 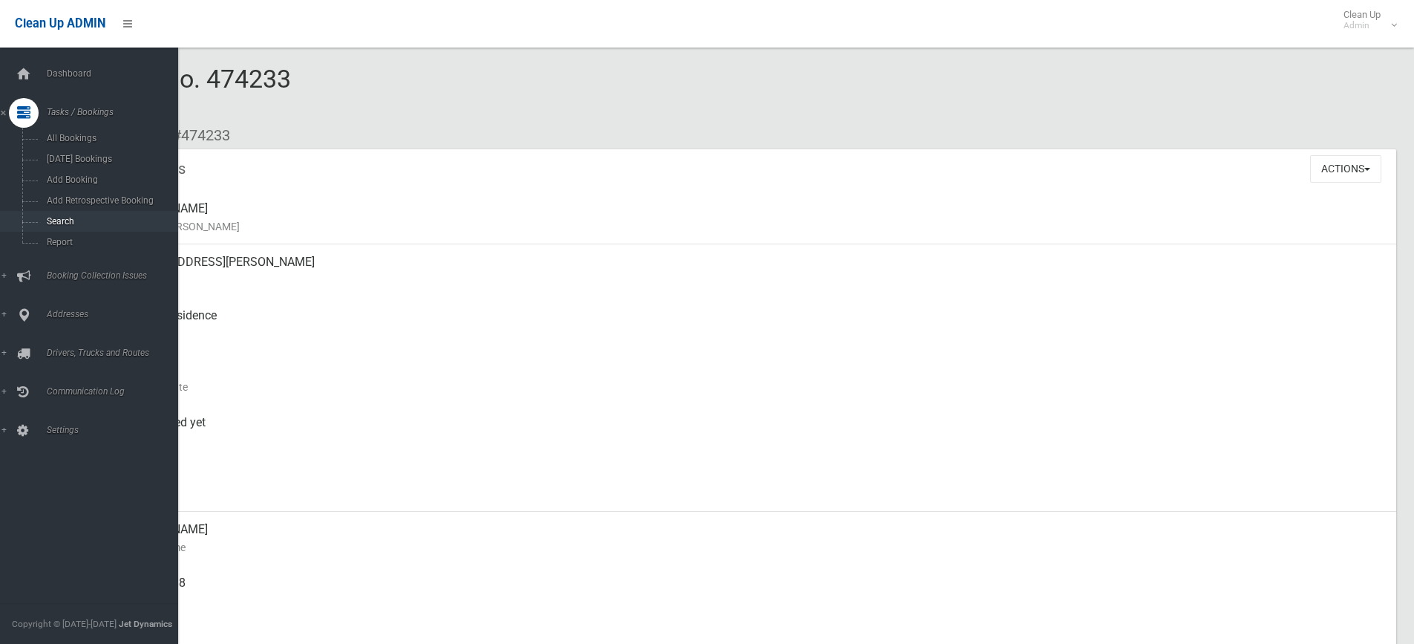 I want to click on small: Zone, so click(x=751, y=494).